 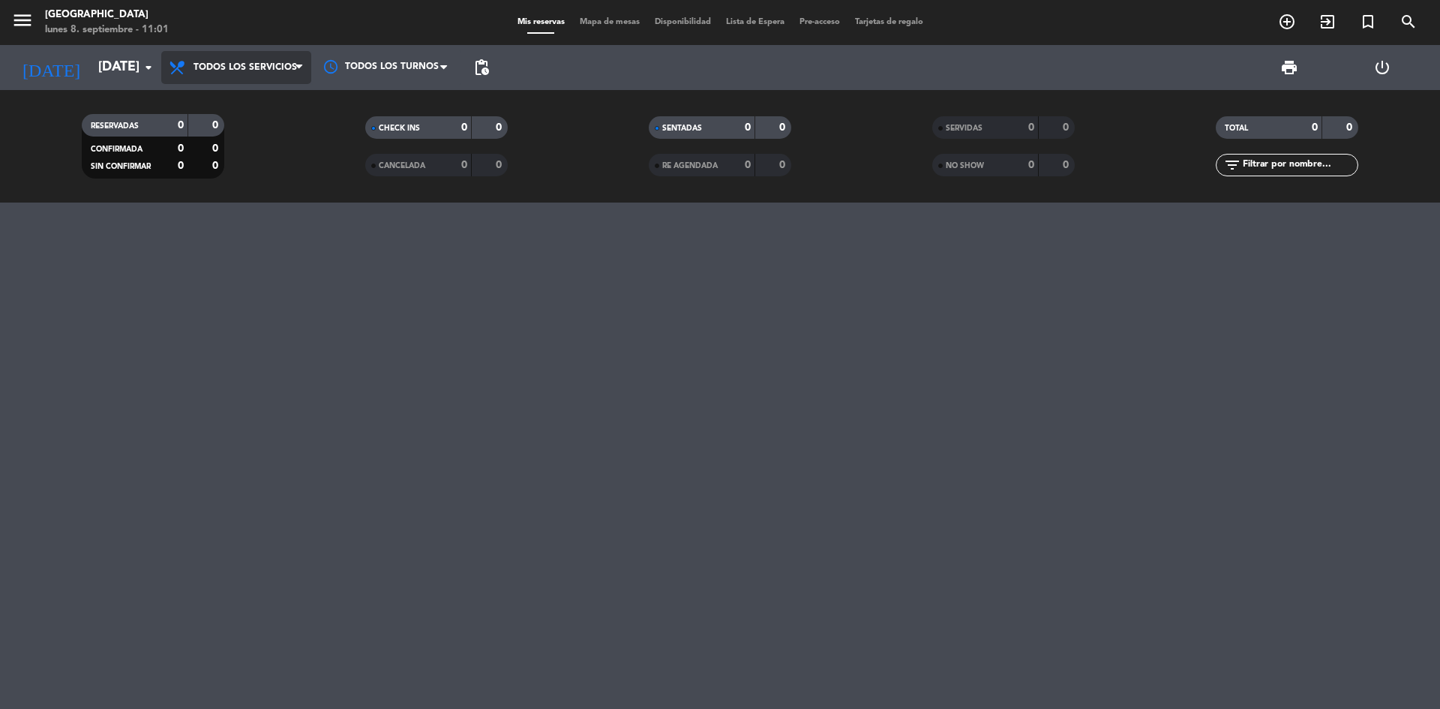 I want to click on i: filter_list, so click(x=1233, y=165).